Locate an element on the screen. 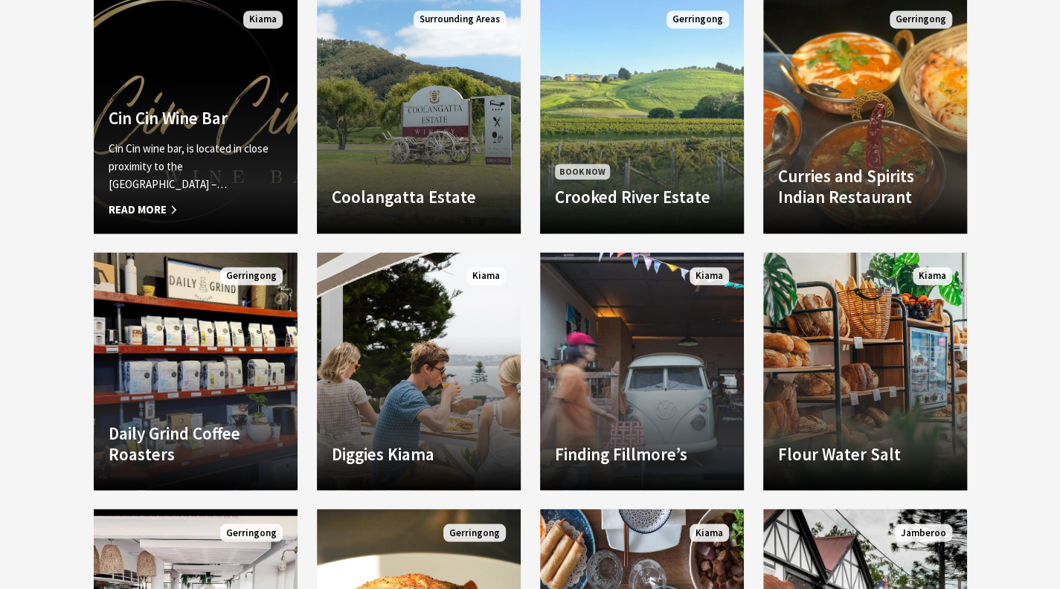 This screenshot has width=1060, height=589. h4: Crooked River Estate is located at coordinates (642, 197).